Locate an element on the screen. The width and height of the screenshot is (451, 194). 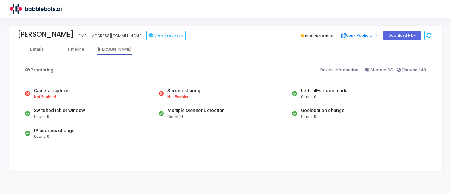
div: Geolocation change is located at coordinates (323, 111).